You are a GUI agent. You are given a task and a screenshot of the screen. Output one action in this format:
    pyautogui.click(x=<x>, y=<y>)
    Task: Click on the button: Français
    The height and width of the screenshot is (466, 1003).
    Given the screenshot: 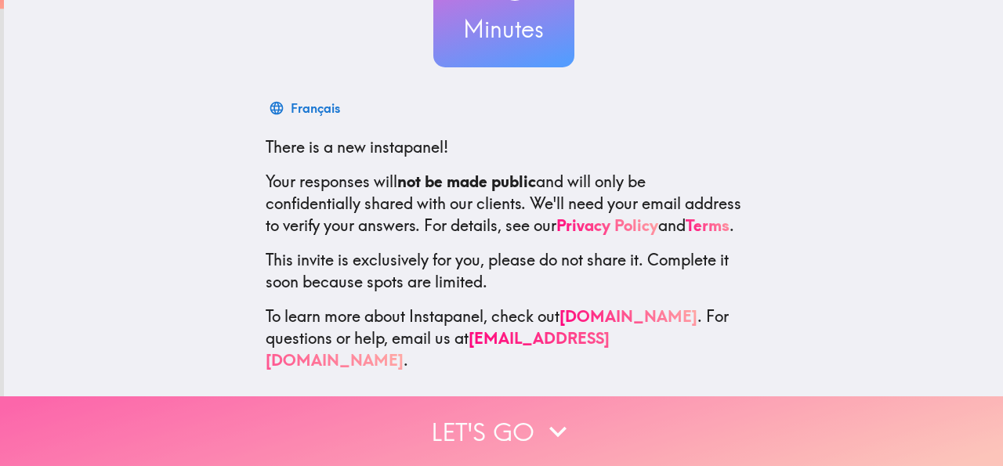 What is the action you would take?
    pyautogui.click(x=305, y=108)
    